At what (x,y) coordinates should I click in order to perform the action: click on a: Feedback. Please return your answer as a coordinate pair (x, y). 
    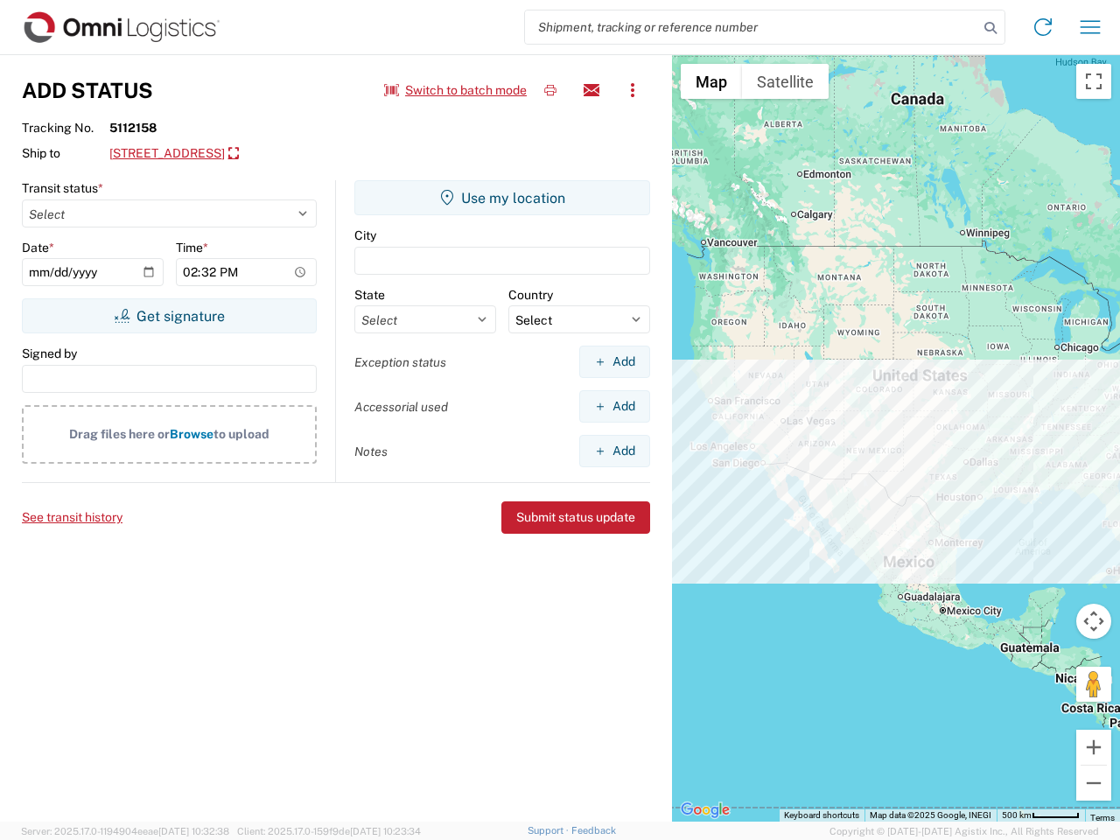
    Looking at the image, I should click on (593, 831).